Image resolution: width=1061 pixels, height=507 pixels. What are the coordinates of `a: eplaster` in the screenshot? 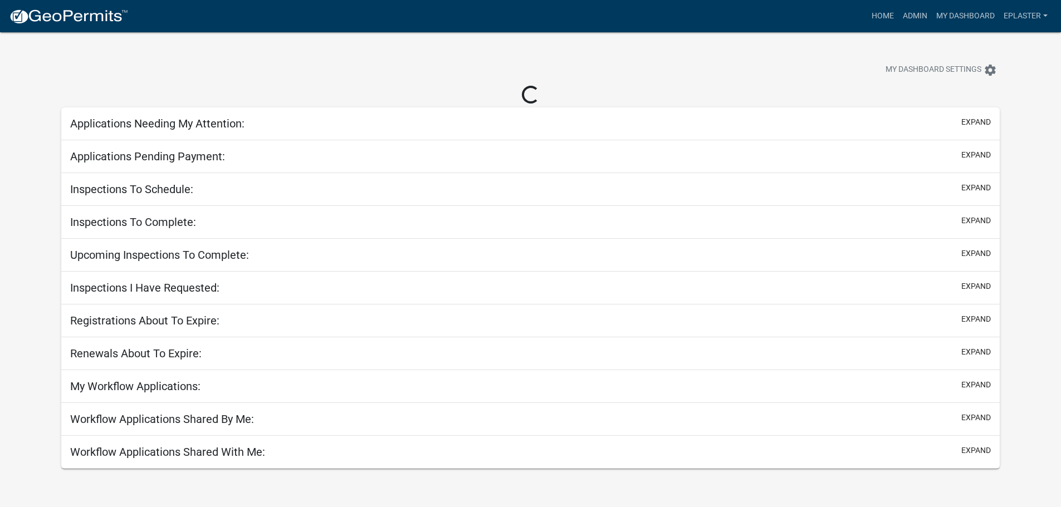 It's located at (1025, 16).